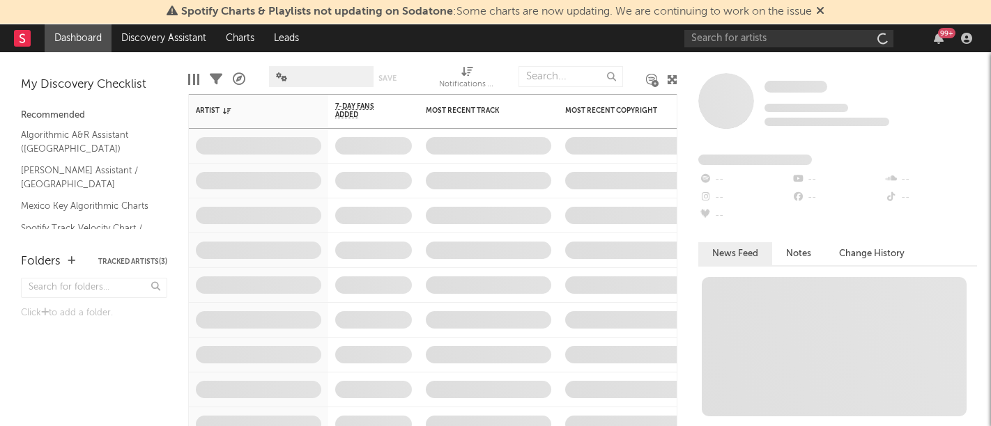  What do you see at coordinates (94, 116) in the screenshot?
I see `div: Recommended` at bounding box center [94, 116].